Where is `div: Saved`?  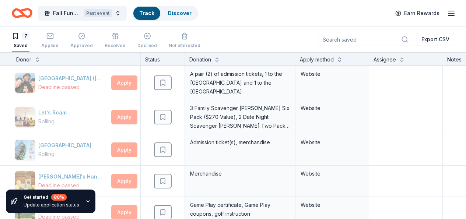 div: Saved is located at coordinates (21, 46).